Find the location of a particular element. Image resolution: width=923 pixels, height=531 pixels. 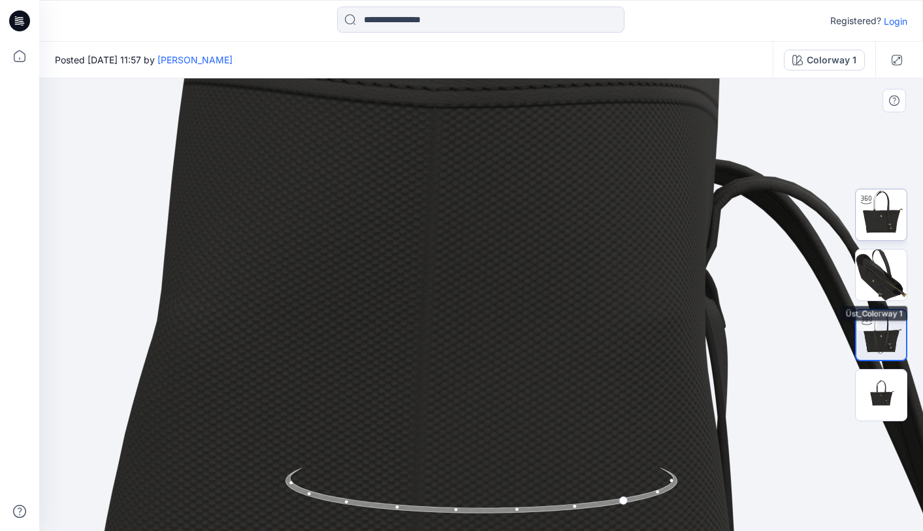

p: Registered? is located at coordinates (855, 21).